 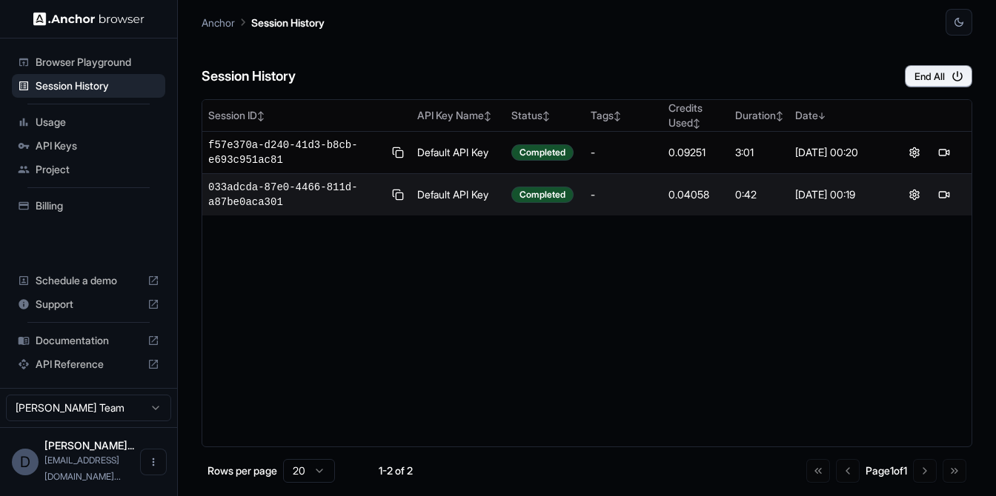 I want to click on p: Session History, so click(x=287, y=22).